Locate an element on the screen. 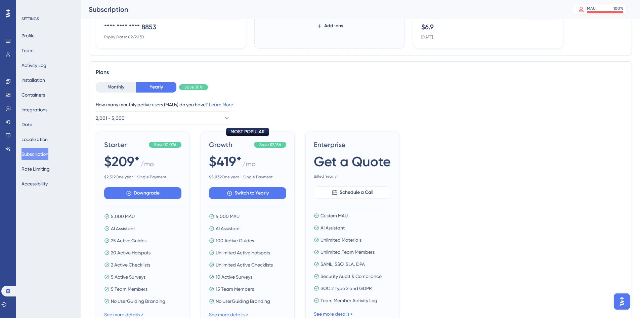 Image resolution: width=640 pixels, height=318 pixels. button: Monthly is located at coordinates (116, 87).